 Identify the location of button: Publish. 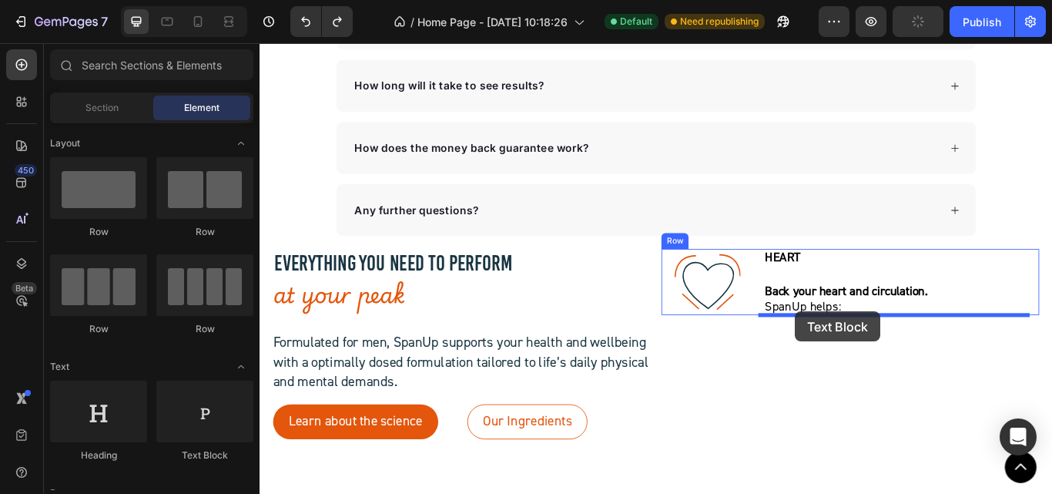
(982, 22).